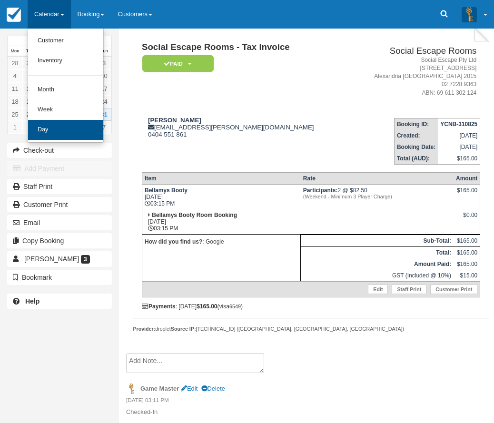 The image size is (494, 423). I want to click on p: : Google, so click(222, 242).